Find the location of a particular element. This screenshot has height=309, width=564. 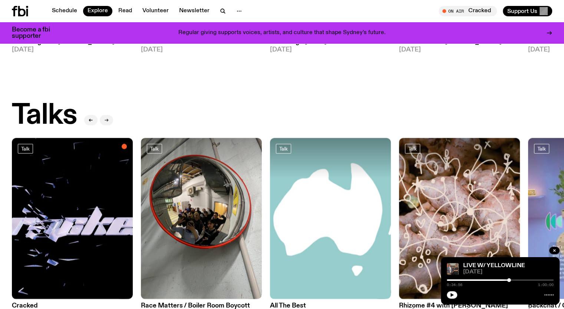

a: Read is located at coordinates (125, 11).